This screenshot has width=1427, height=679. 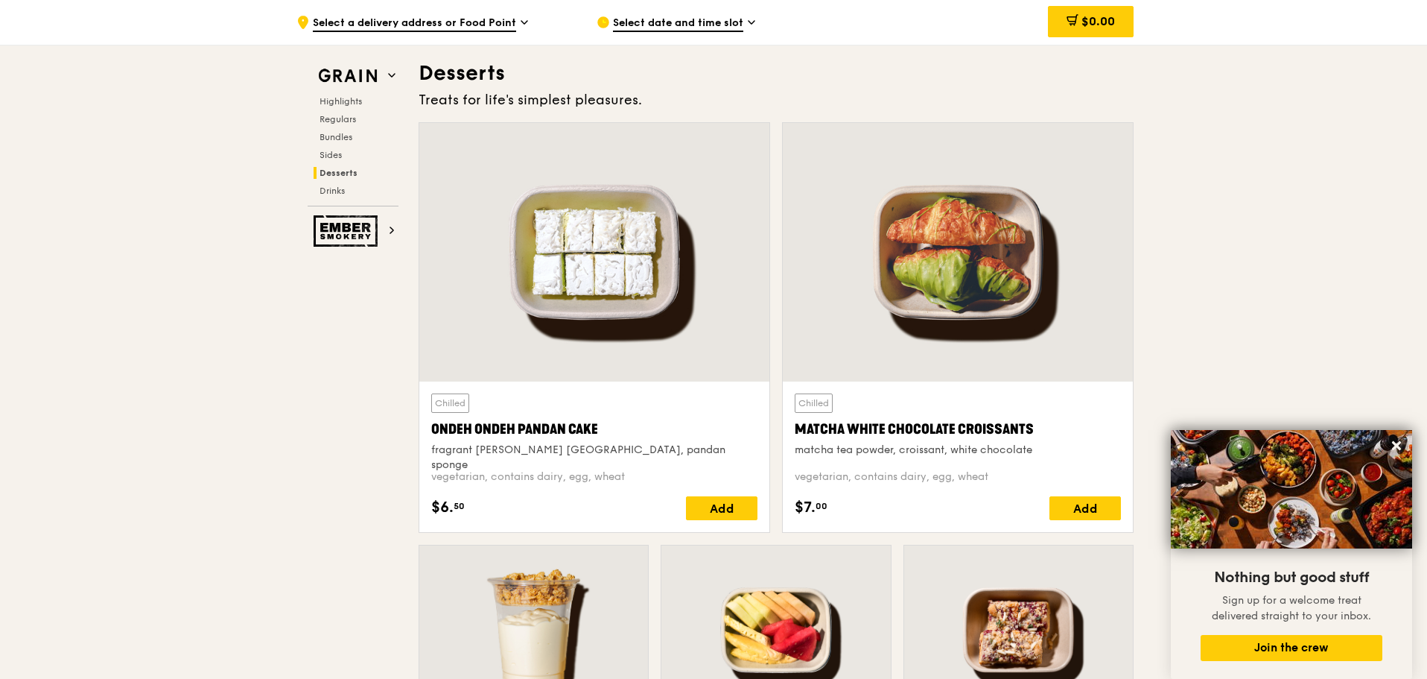 What do you see at coordinates (442, 507) in the screenshot?
I see `span: $6.` at bounding box center [442, 507].